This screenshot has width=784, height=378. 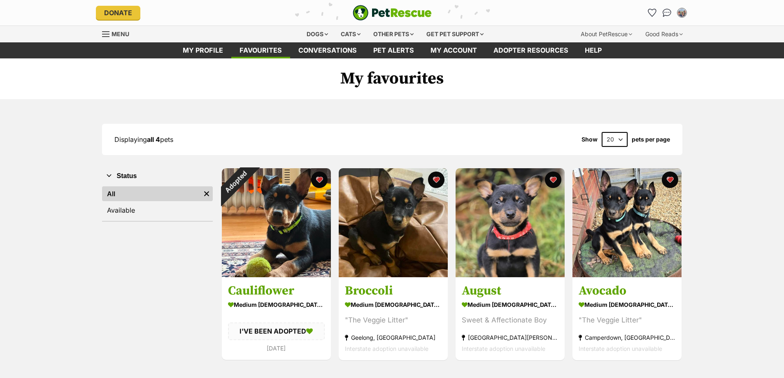 What do you see at coordinates (667, 13) in the screenshot?
I see `a: Conversations` at bounding box center [667, 13].